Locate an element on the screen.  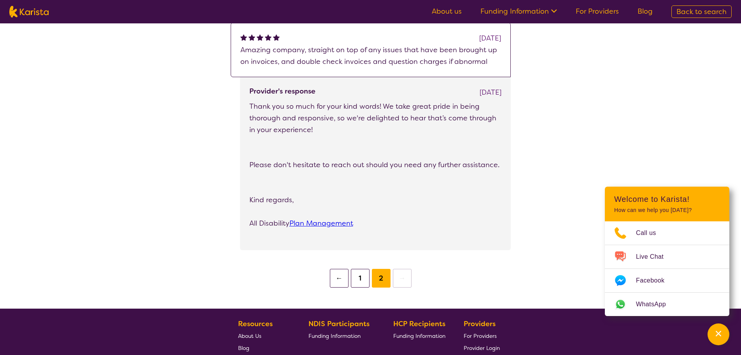
a: About Us is located at coordinates (264, 335).